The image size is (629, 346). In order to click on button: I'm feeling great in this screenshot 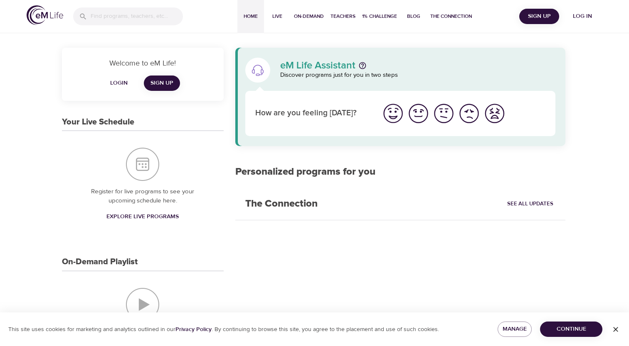, I will do `click(393, 113)`.